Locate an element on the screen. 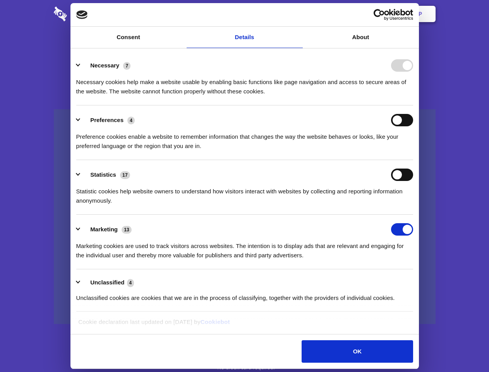 The width and height of the screenshot is (489, 372). div: Statistic cookies help website owners to understand how visitors interact with websites by collec... is located at coordinates (245, 193).